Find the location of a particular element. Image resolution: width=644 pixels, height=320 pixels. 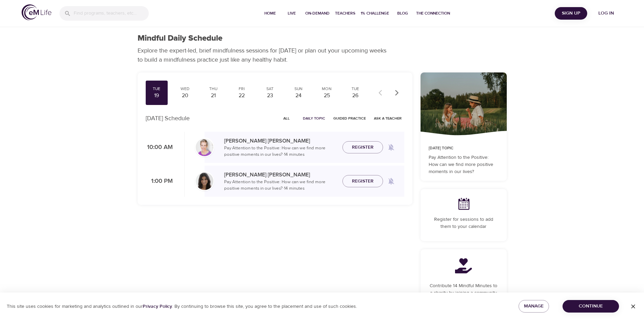

input: Find programs, teachers, etc... is located at coordinates (111, 13).